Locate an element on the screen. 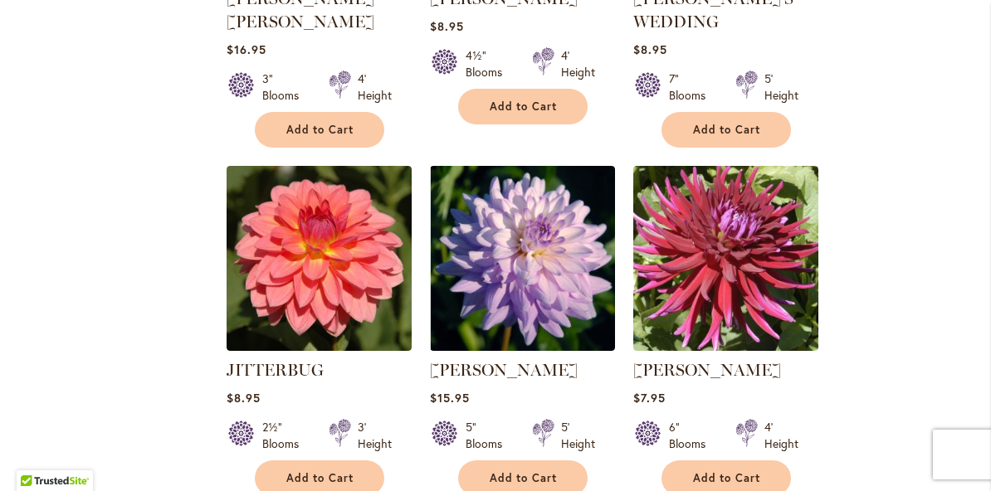 This screenshot has height=491, width=991. div: 7" Blooms is located at coordinates (692, 87).